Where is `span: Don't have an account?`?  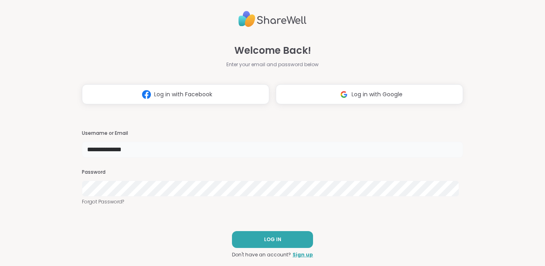 span: Don't have an account? is located at coordinates (261, 255).